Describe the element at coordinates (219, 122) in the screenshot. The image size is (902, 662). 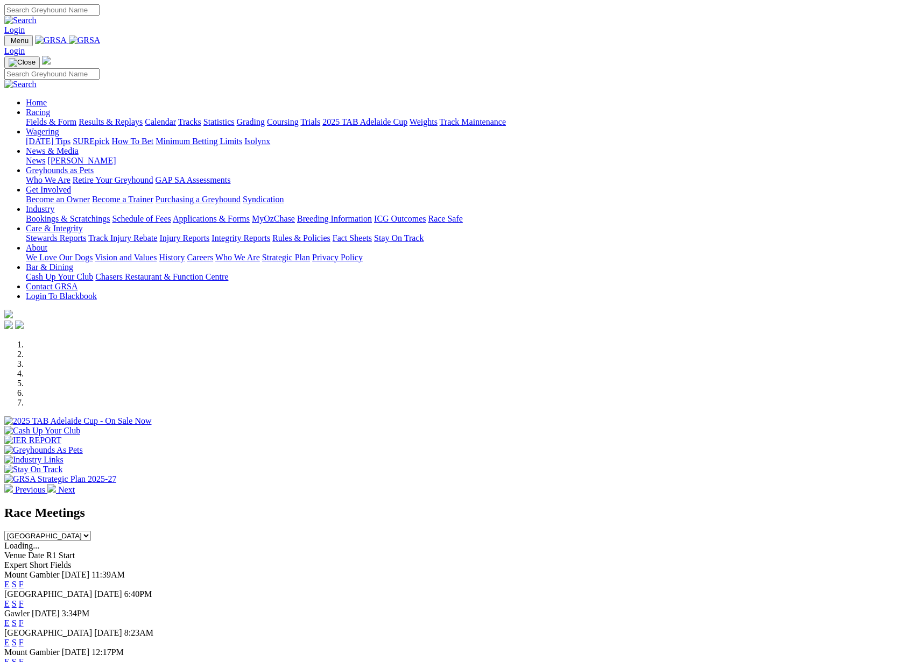
I see `a: Statistics` at that location.